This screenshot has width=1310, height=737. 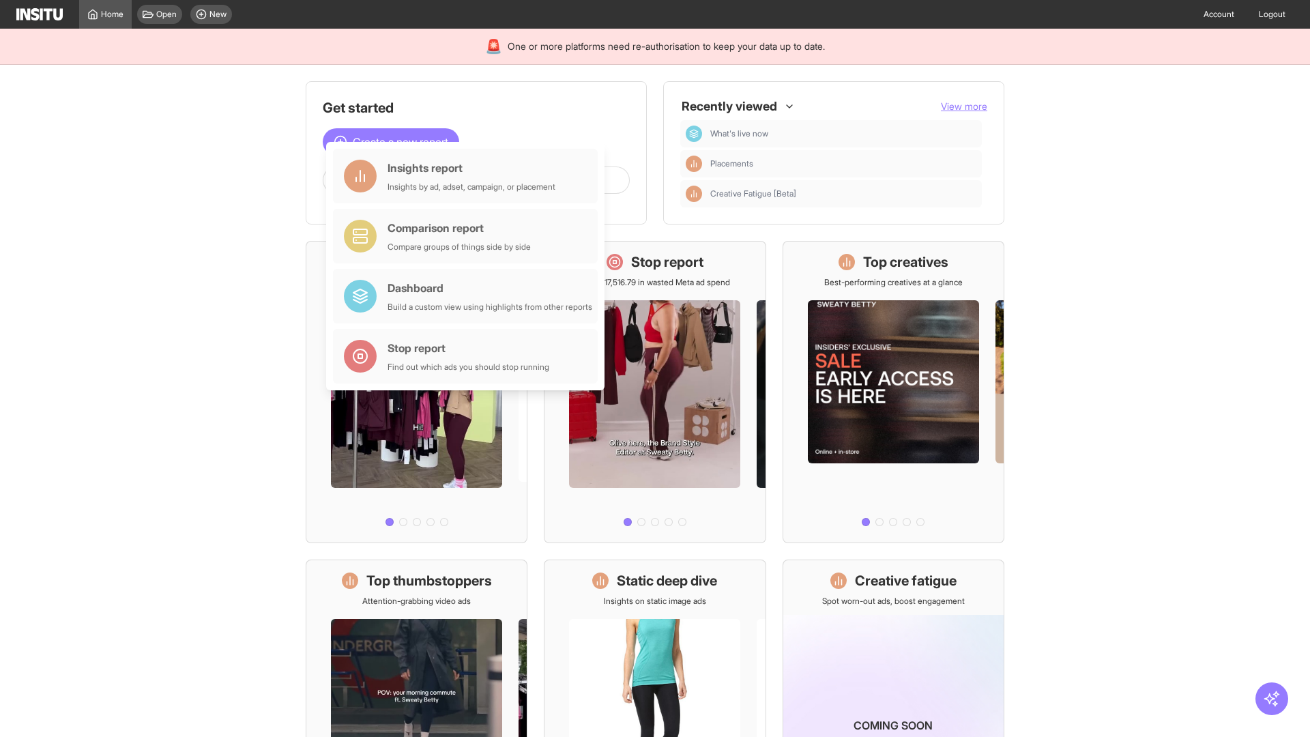 What do you see at coordinates (964, 106) in the screenshot?
I see `button: View more` at bounding box center [964, 106].